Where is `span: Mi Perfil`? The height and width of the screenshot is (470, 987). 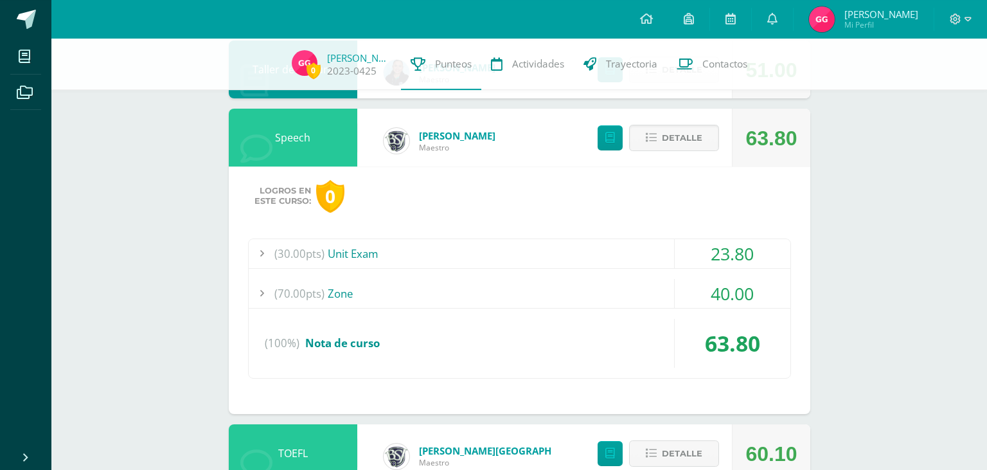
span: Mi Perfil is located at coordinates (881, 24).